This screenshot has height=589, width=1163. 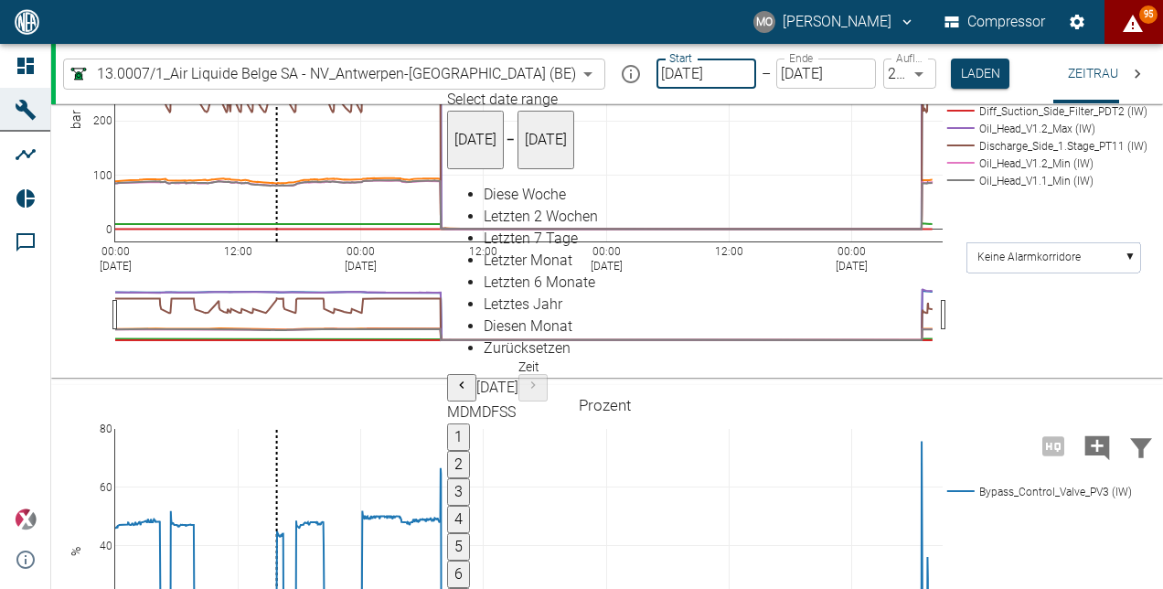 What do you see at coordinates (523, 304) in the screenshot?
I see `span: Letztes Jahr` at bounding box center [523, 304].